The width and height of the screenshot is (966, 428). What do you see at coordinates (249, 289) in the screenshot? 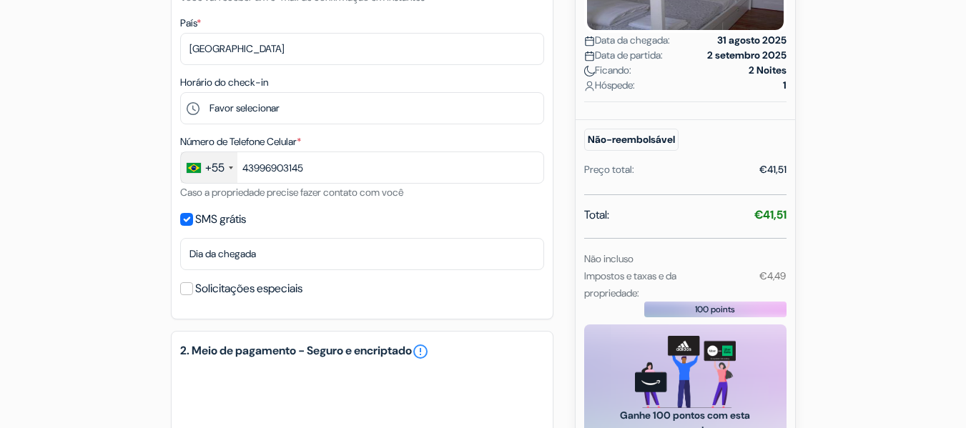
I see `label: Solicitações especiais` at bounding box center [249, 289].